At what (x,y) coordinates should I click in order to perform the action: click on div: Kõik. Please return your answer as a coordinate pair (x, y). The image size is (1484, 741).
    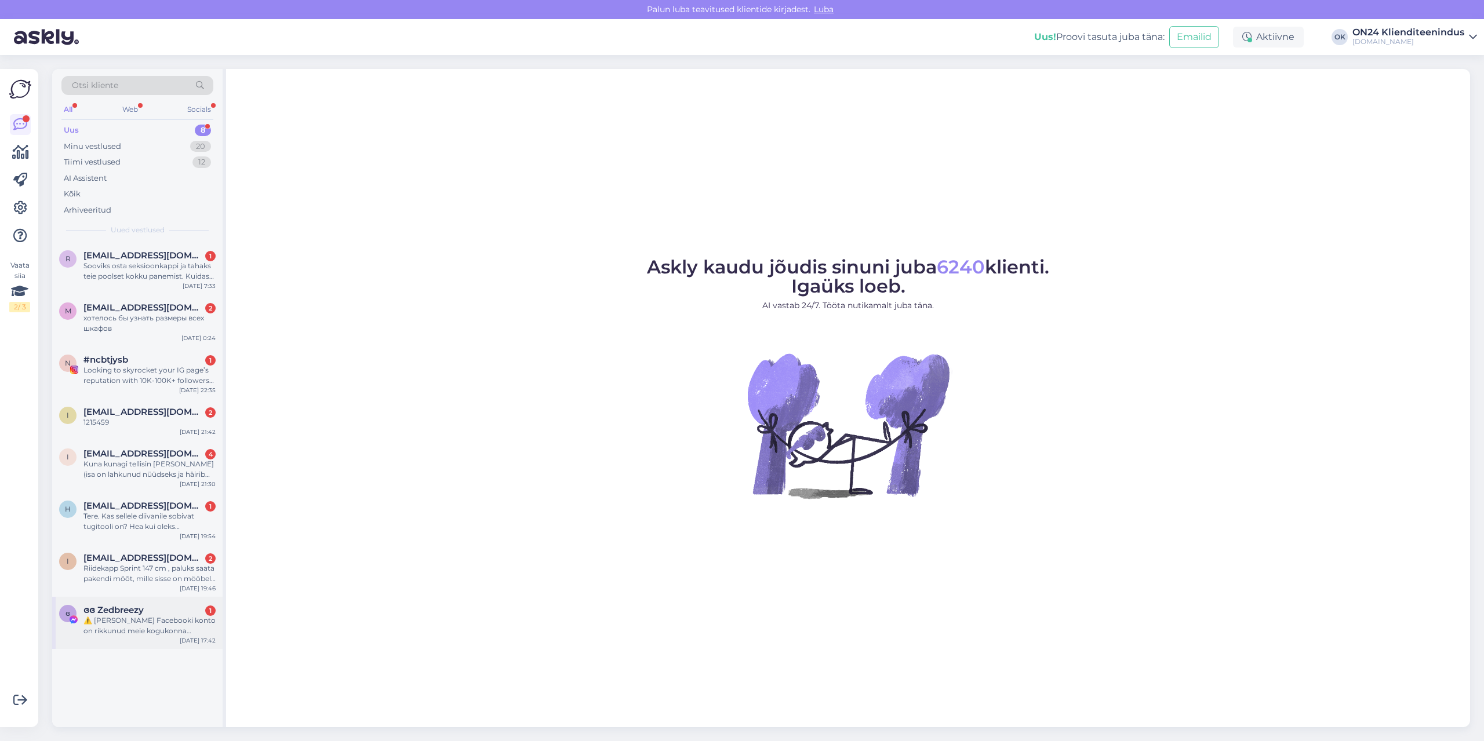
    Looking at the image, I should click on (72, 194).